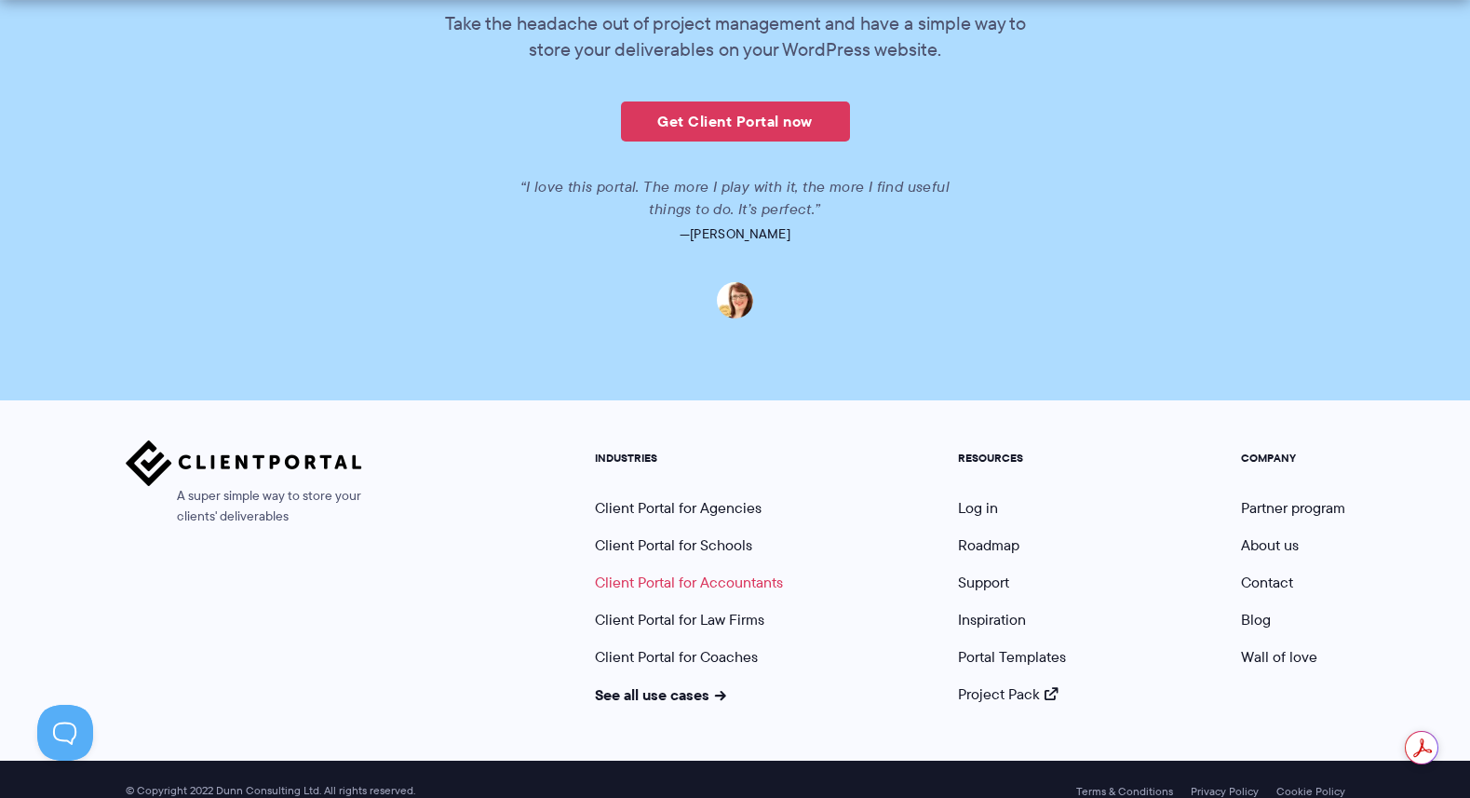  Describe the element at coordinates (1311, 791) in the screenshot. I see `a: Cookie Policy` at that location.